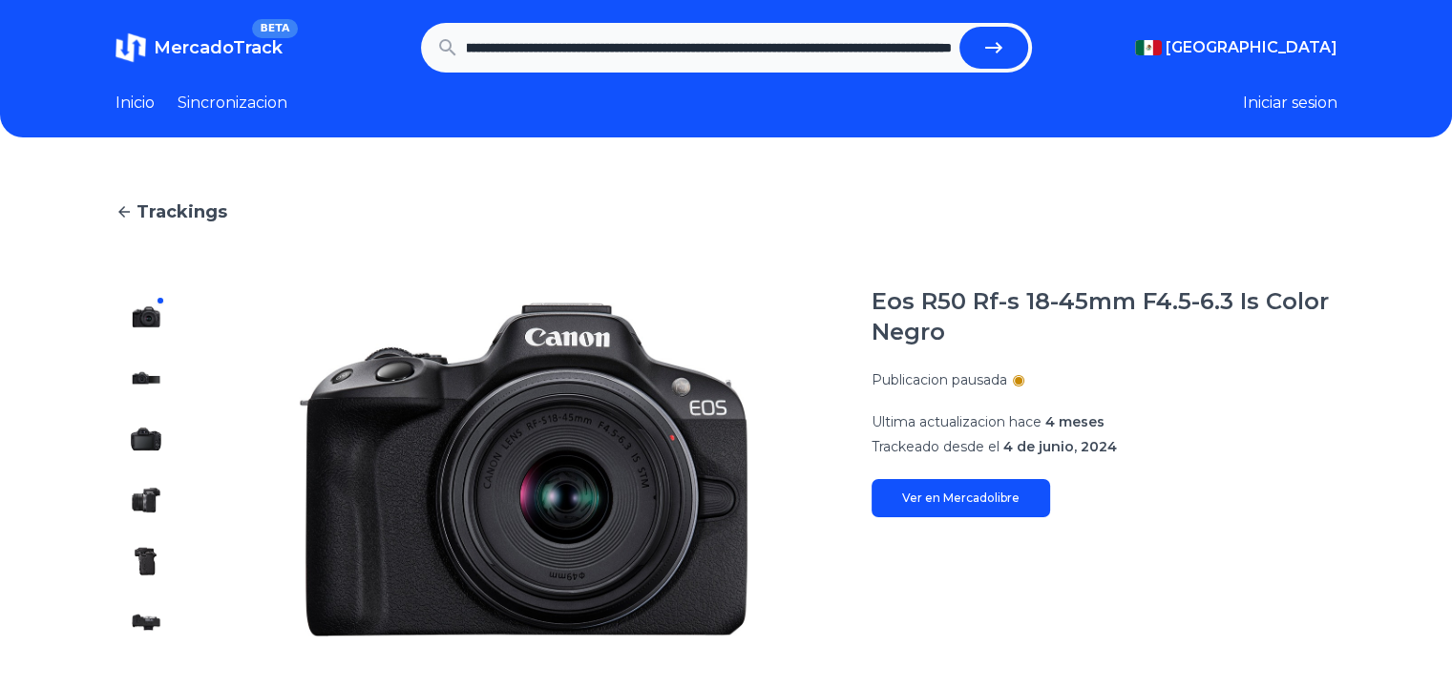  Describe the element at coordinates (1105, 317) in the screenshot. I see `h1: Eos R50 Rf-s 18-45mm F4.5-6.3 Is Color Negro` at that location.